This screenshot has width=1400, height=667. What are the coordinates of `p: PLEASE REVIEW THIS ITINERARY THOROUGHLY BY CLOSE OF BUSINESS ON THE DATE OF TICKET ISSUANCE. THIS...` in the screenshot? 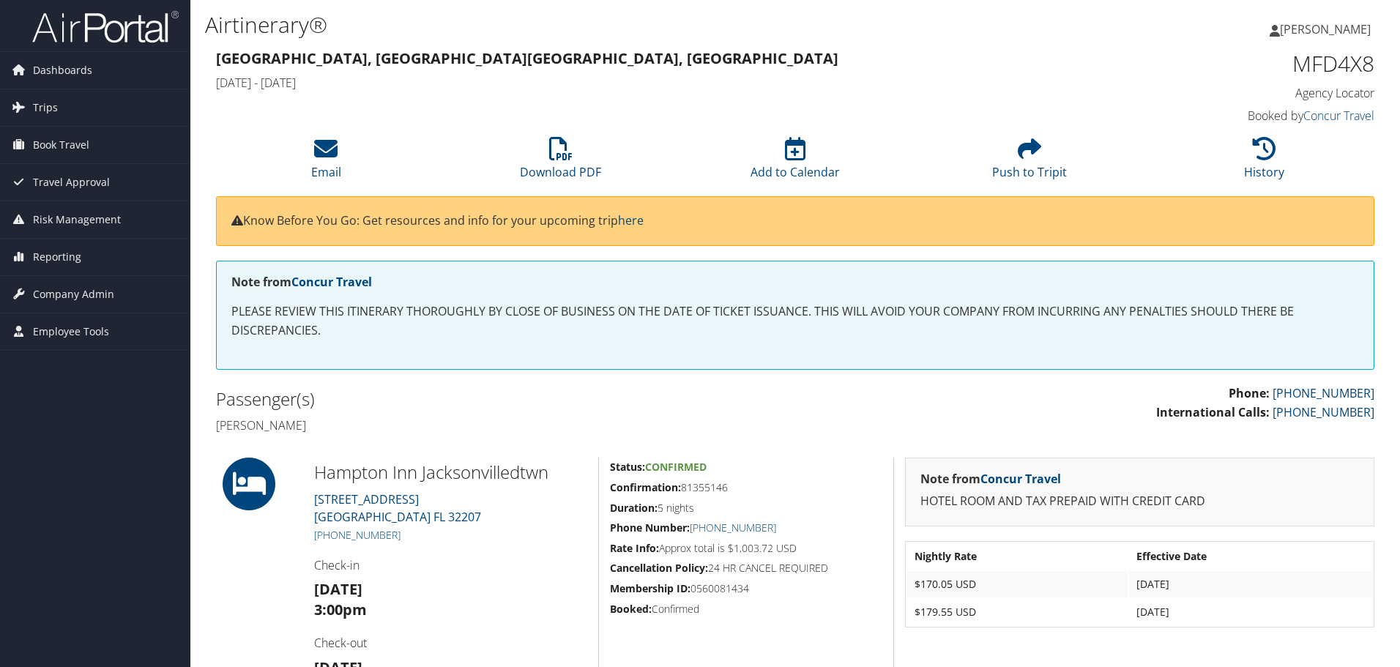 It's located at (795, 321).